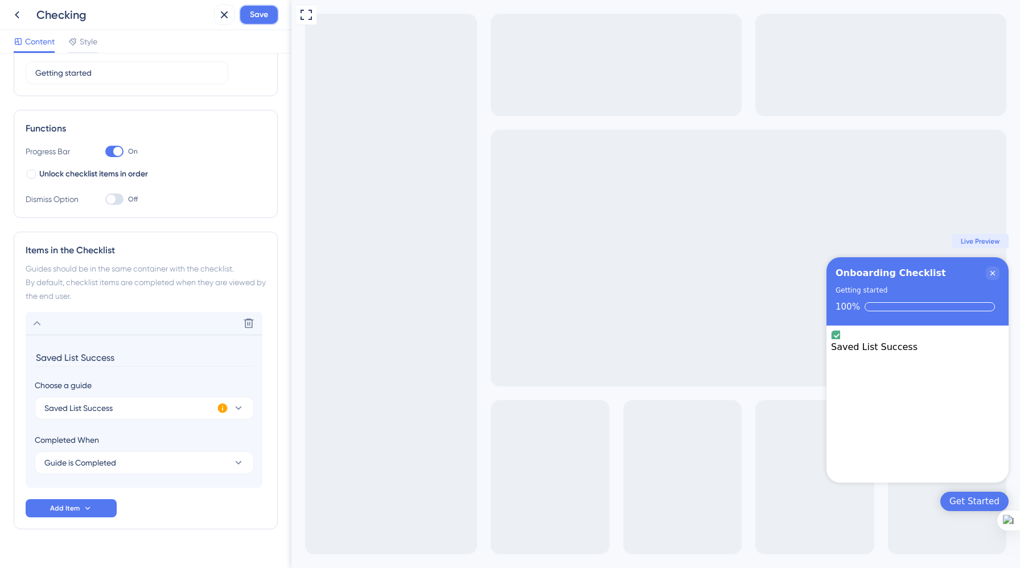 Image resolution: width=1020 pixels, height=568 pixels. Describe the element at coordinates (144, 463) in the screenshot. I see `button: Guide is Completed` at that location.